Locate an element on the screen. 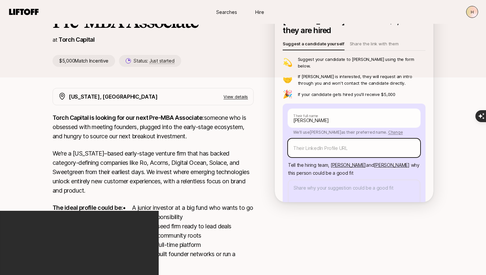 The image size is (486, 275). span: and is located at coordinates (388, 165).